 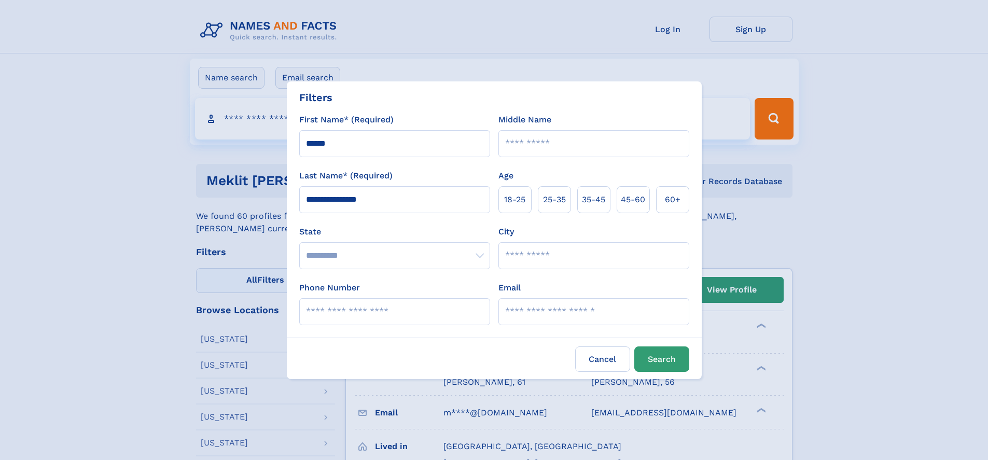 I want to click on label: Last Name* (Required), so click(x=346, y=176).